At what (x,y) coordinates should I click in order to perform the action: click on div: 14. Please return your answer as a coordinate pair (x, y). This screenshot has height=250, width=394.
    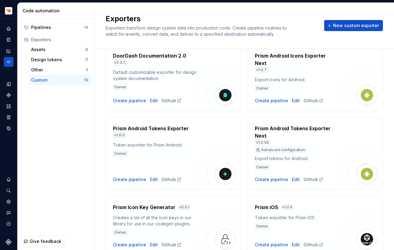
    Looking at the image, I should click on (86, 27).